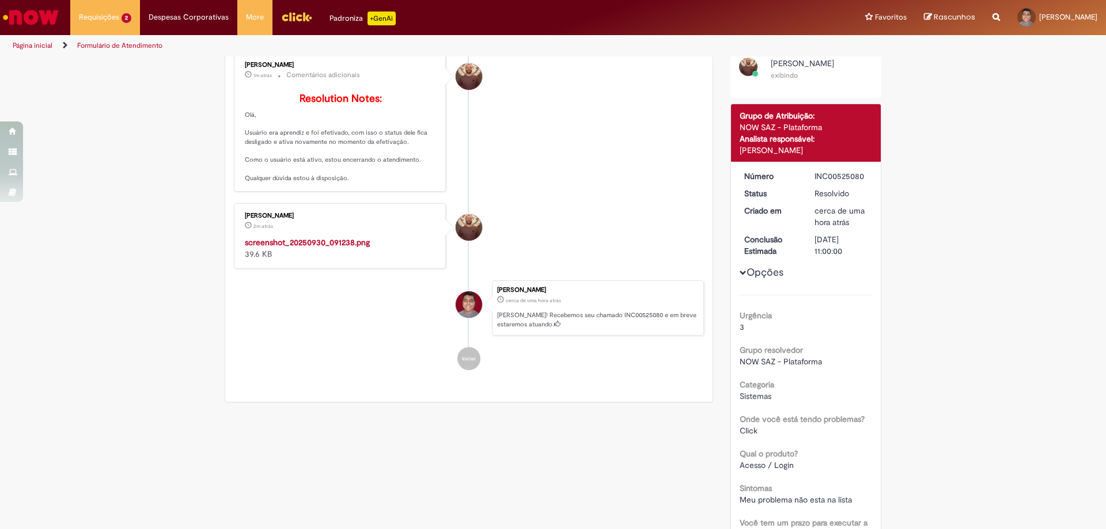 The height and width of the screenshot is (529, 1106). Describe the element at coordinates (802, 419) in the screenshot. I see `b: Onde você está tendo problemas?` at that location.